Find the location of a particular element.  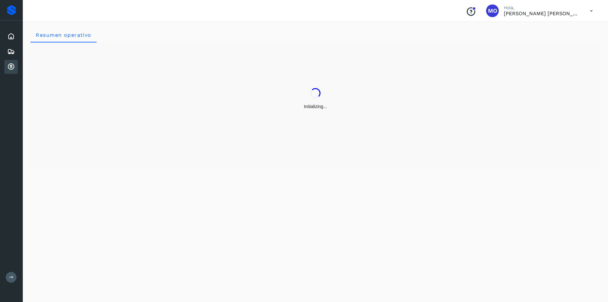

span: Resumen operativo is located at coordinates (63, 35).